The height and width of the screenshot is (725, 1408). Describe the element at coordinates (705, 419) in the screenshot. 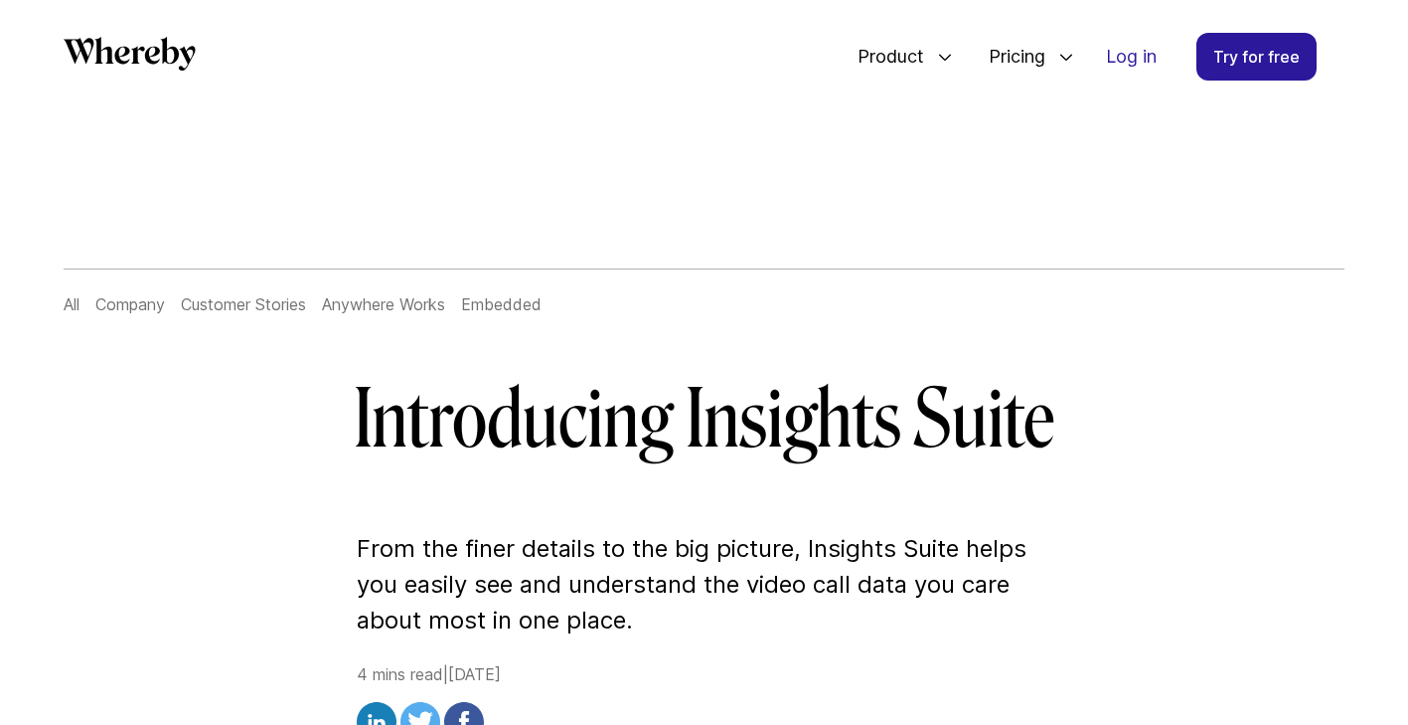

I see `h1: Introducing Insights Suite` at that location.